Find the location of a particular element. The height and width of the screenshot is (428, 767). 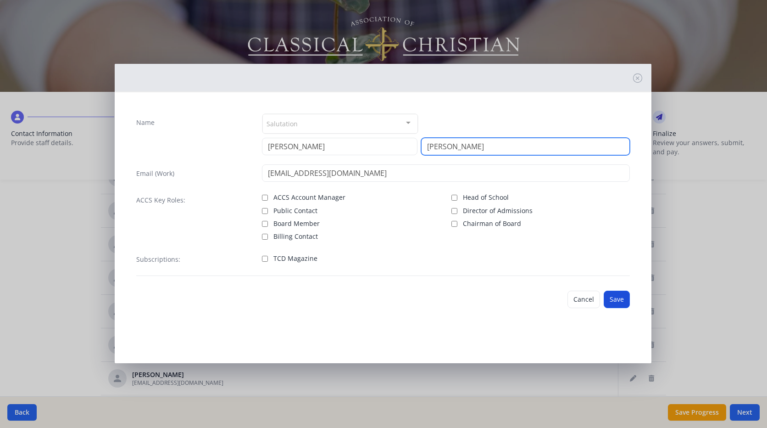

span: ACCS Account Manager is located at coordinates (309, 197).